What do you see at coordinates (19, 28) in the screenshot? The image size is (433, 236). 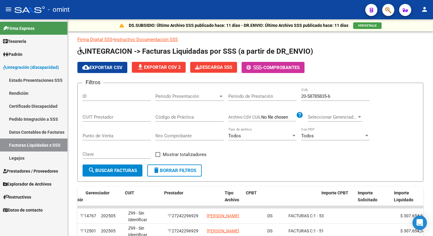 I see `span: Firma Express` at bounding box center [19, 28].